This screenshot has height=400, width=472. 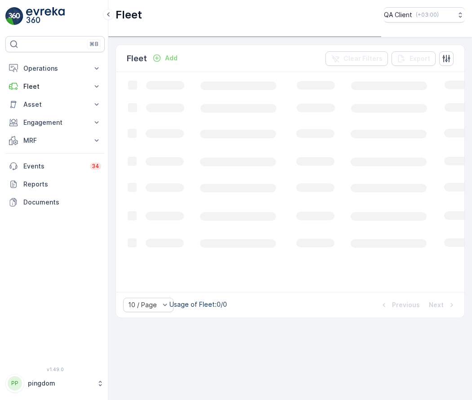 I want to click on p: Reports, so click(x=62, y=184).